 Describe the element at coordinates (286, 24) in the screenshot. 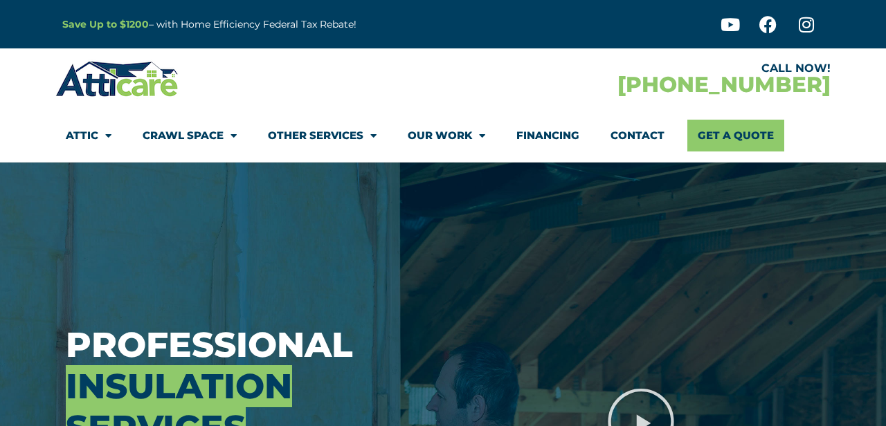

I see `p: – with Home Efficiency Federal Tax Rebate!` at that location.